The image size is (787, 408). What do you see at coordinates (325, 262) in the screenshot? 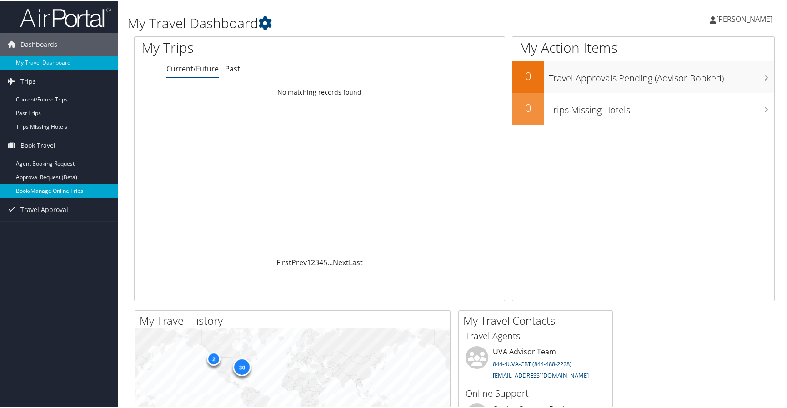
I see `a: 5` at bounding box center [325, 262].